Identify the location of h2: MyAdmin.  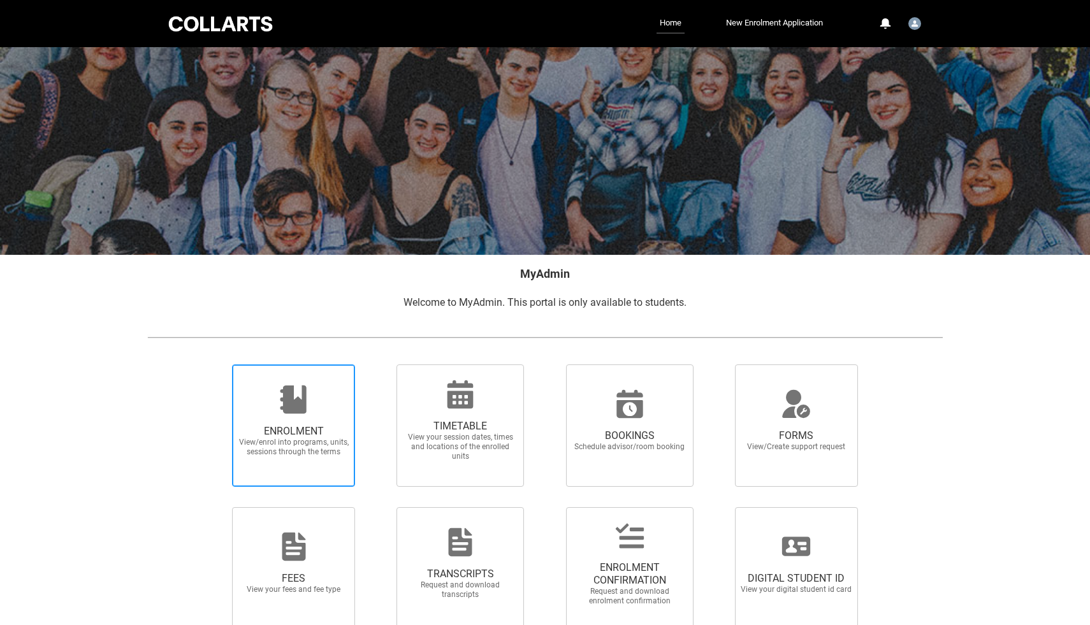
(545, 273).